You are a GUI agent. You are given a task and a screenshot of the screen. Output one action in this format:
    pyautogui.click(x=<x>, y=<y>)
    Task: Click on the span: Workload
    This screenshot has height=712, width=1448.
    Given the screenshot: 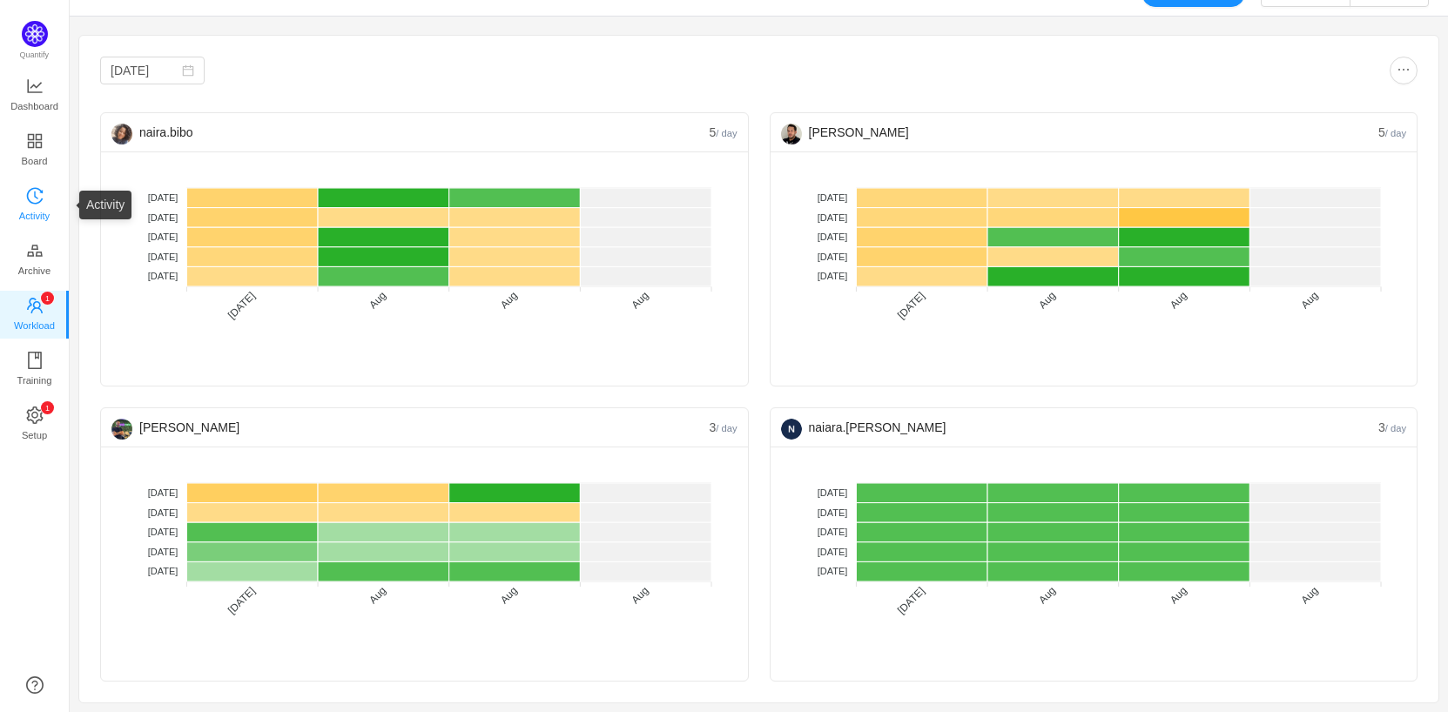 What is the action you would take?
    pyautogui.click(x=34, y=326)
    